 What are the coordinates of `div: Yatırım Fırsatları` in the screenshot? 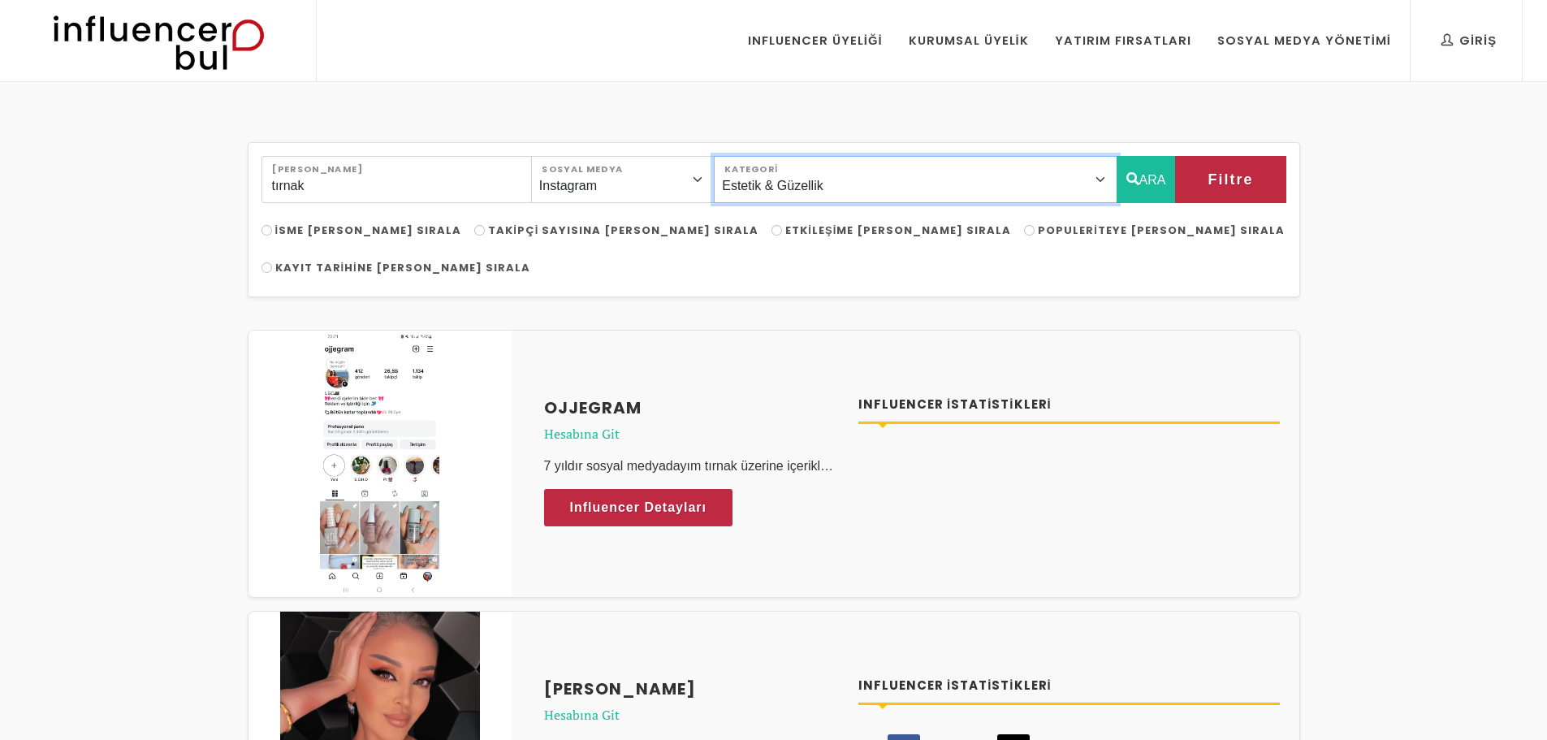 It's located at (1123, 41).